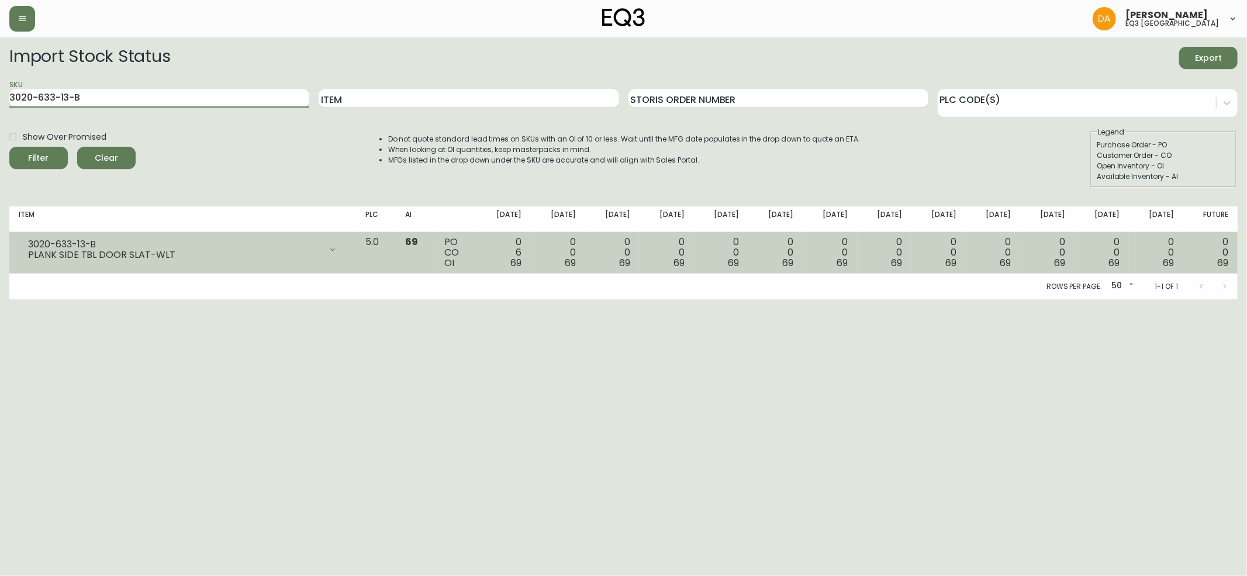 The image size is (1247, 576). I want to click on div: 50, so click(1121, 286).